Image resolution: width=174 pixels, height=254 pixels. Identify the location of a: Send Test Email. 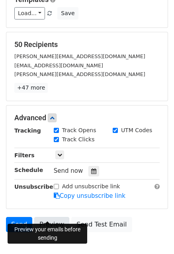
(102, 225).